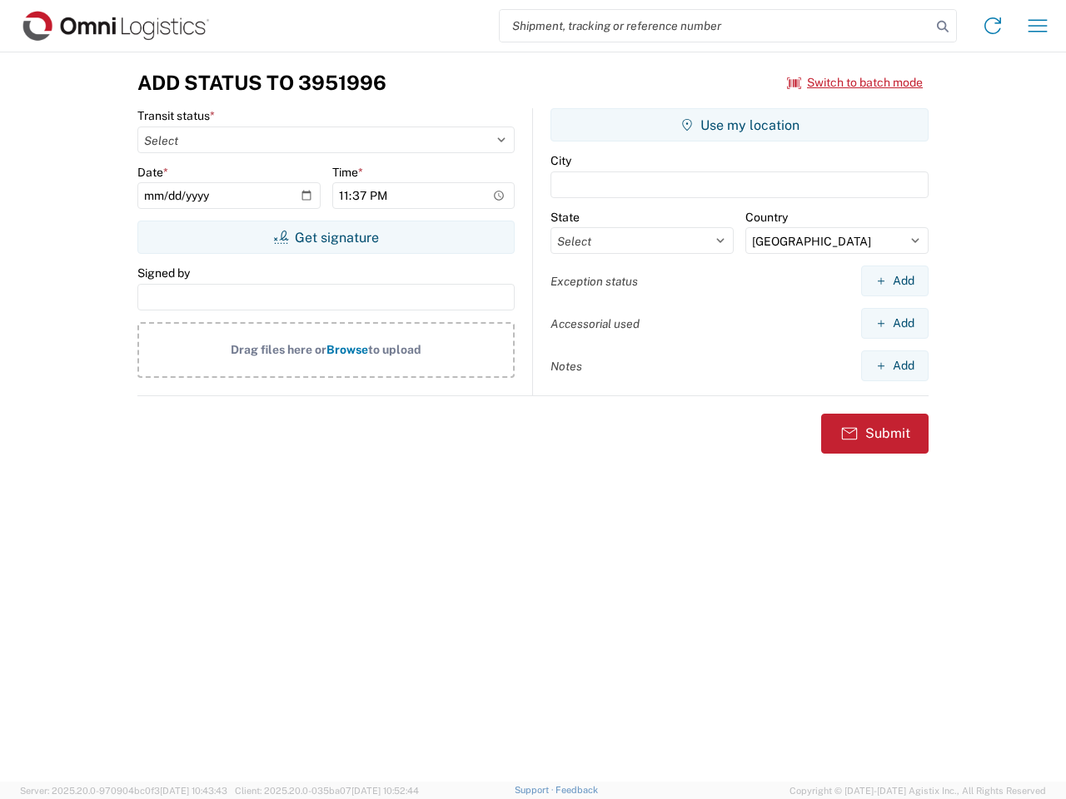  Describe the element at coordinates (176, 116) in the screenshot. I see `label: Transit status` at that location.